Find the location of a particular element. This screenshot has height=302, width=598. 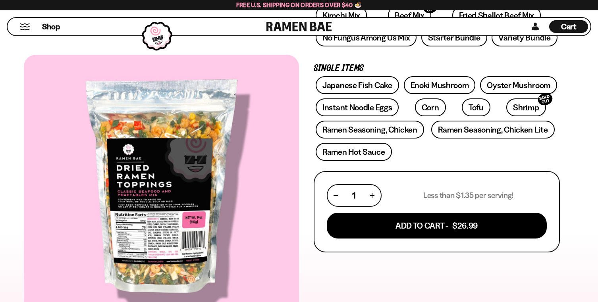

a: Oyster Mushroom is located at coordinates (518, 85).